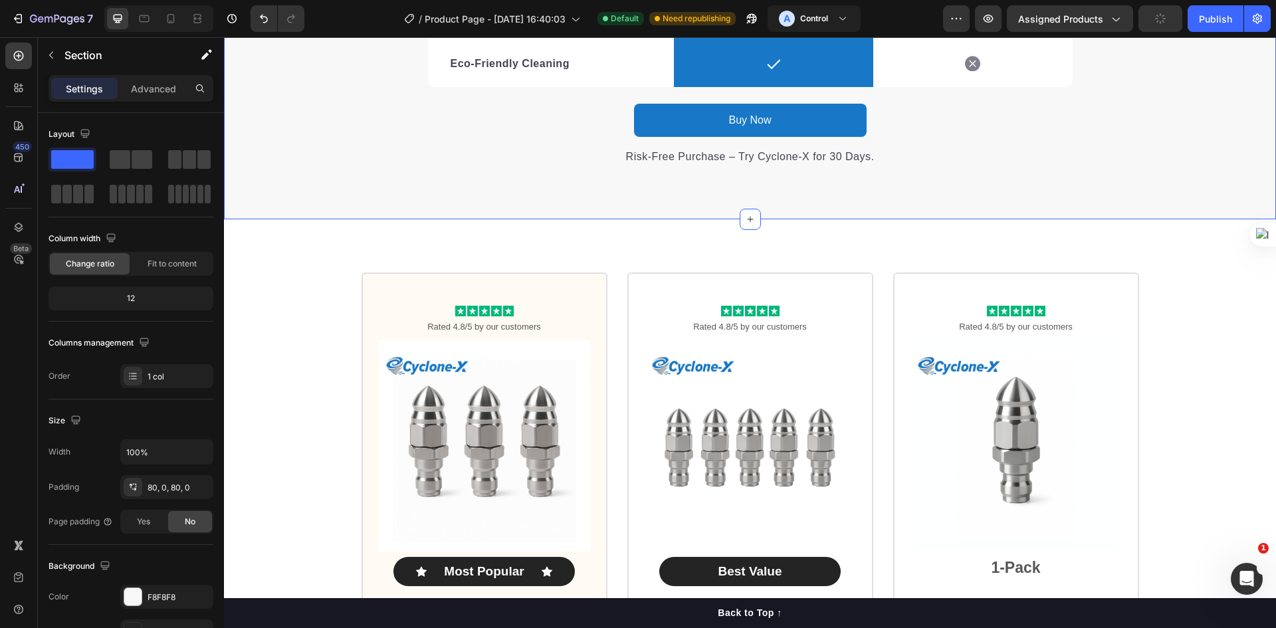 This screenshot has height=628, width=1276. What do you see at coordinates (792, 409) in the screenshot?
I see `img: gempages_581176962542731784-88cc251f-6572-434f-9d7f-6c674743ab11.png` at bounding box center [792, 409].